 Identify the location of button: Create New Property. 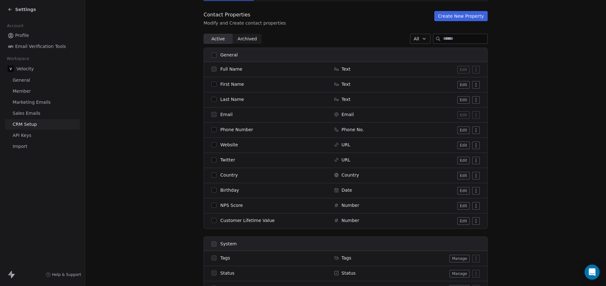
(461, 16).